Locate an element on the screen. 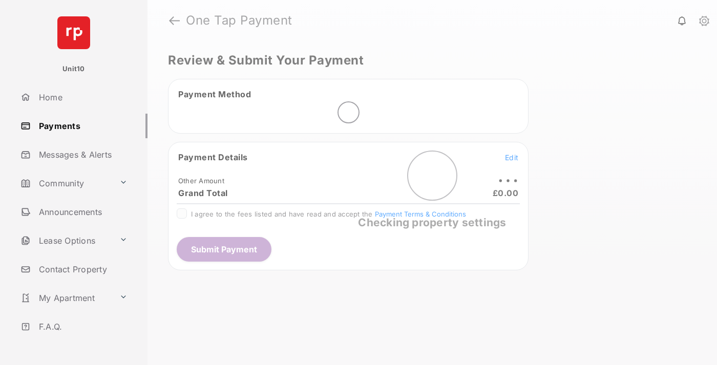 The height and width of the screenshot is (365, 717). a: Contact Property is located at coordinates (82, 269).